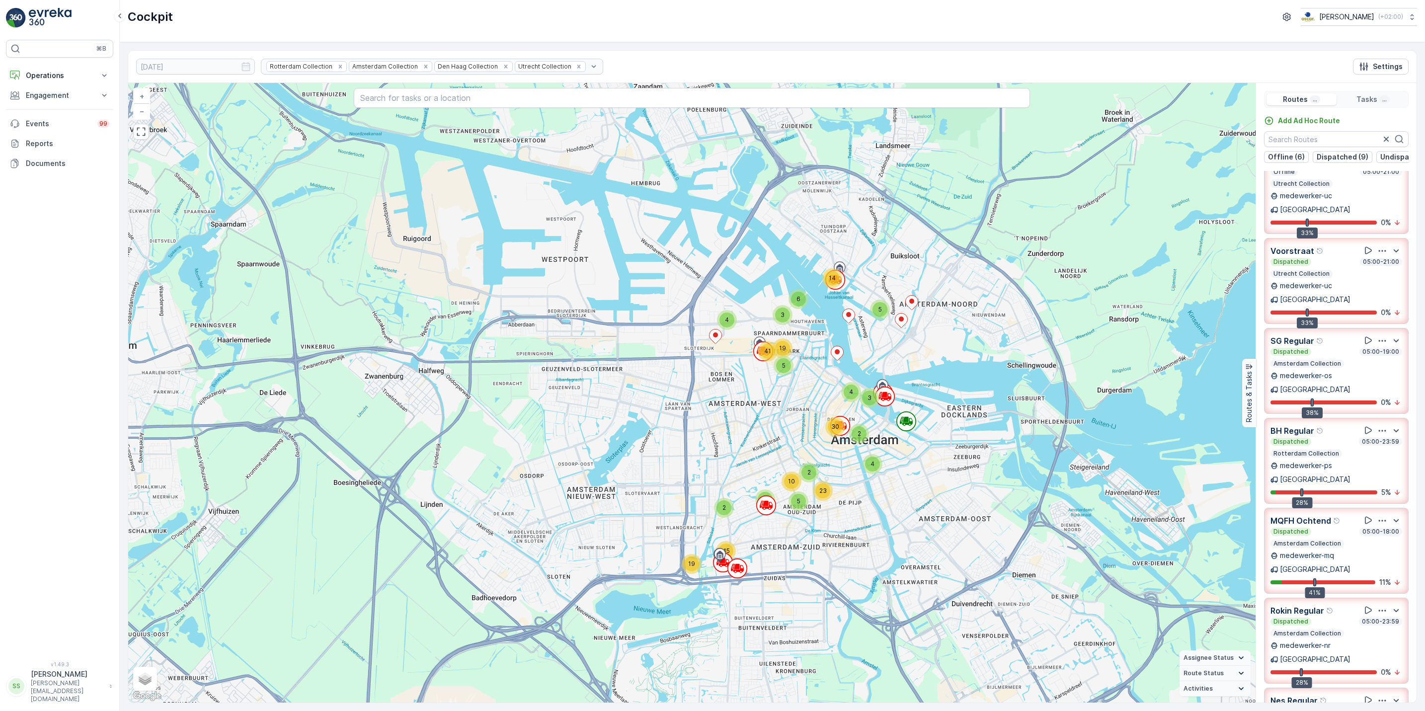  What do you see at coordinates (60, 76) in the screenshot?
I see `button: Operations` at bounding box center [60, 76].